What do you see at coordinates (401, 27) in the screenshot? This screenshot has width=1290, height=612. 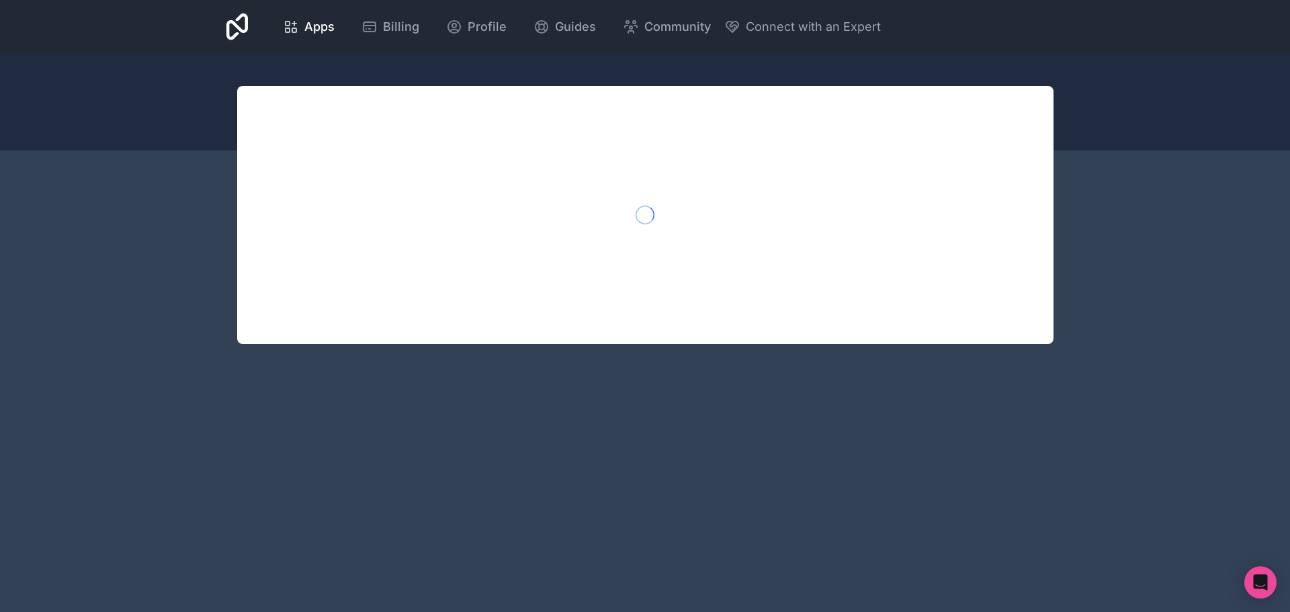 I see `span: Billing` at bounding box center [401, 27].